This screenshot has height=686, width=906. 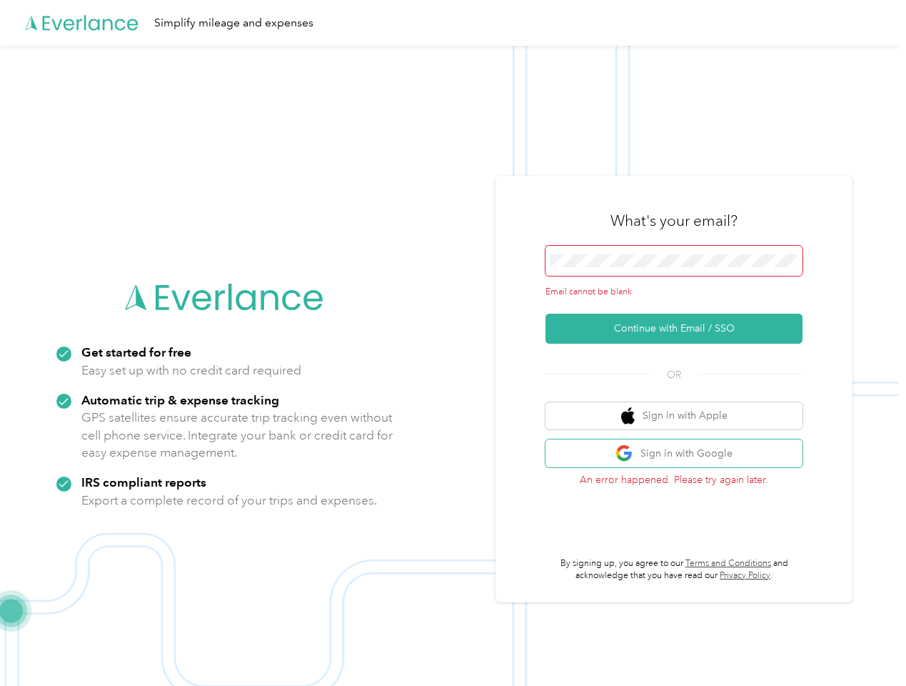 I want to click on strong: IRS compliant reports, so click(x=144, y=481).